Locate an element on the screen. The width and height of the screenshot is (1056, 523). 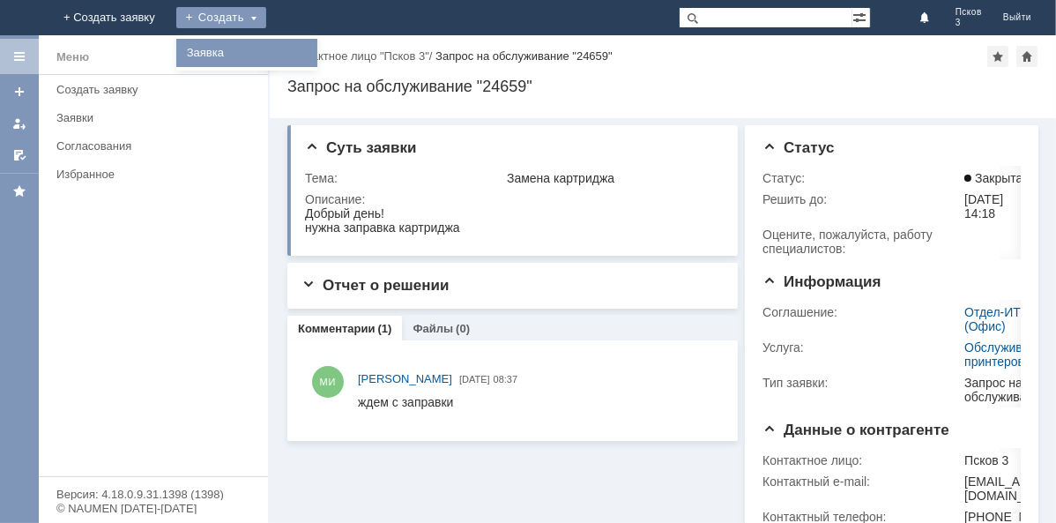
div: Статус: is located at coordinates (861, 178).